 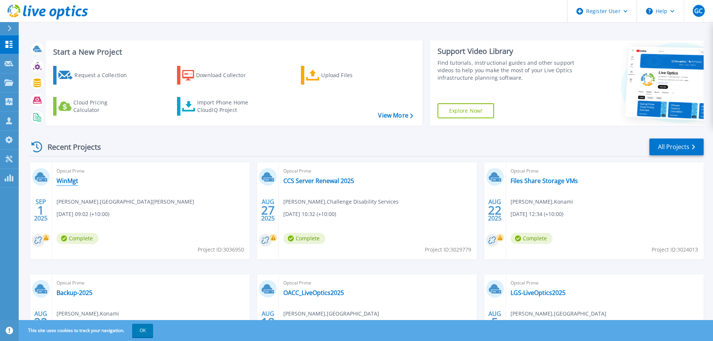 I want to click on div: Download Collector, so click(x=226, y=75).